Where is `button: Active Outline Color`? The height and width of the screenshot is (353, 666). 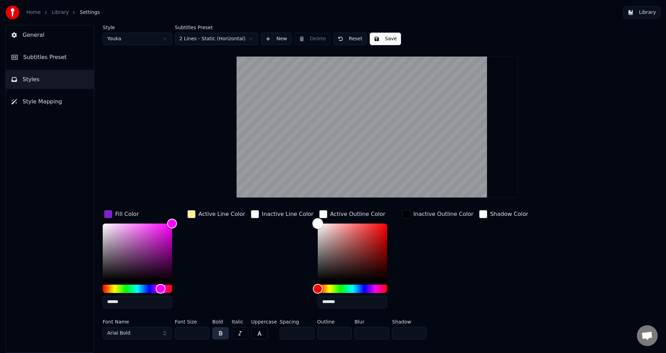 button: Active Outline Color is located at coordinates (352, 214).